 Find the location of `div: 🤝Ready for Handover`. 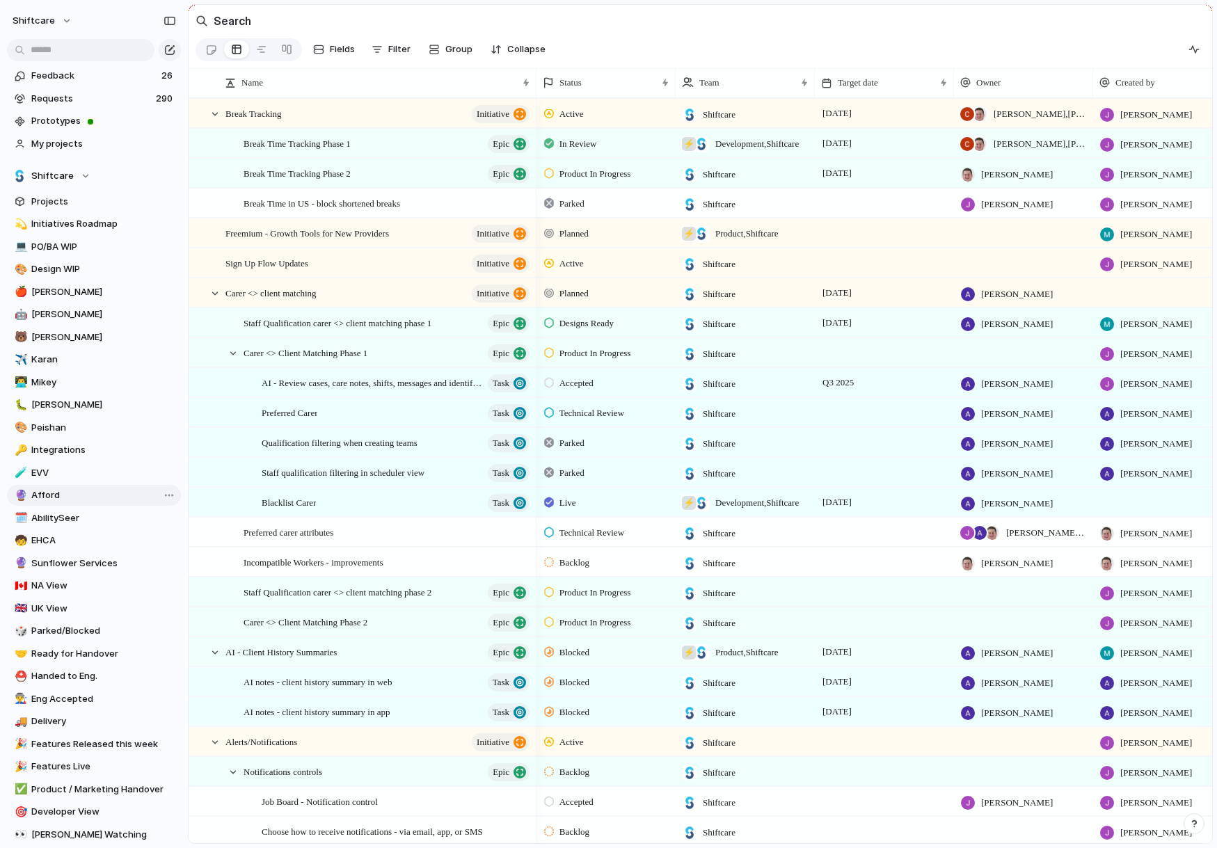

div: 🤝Ready for Handover is located at coordinates (94, 654).